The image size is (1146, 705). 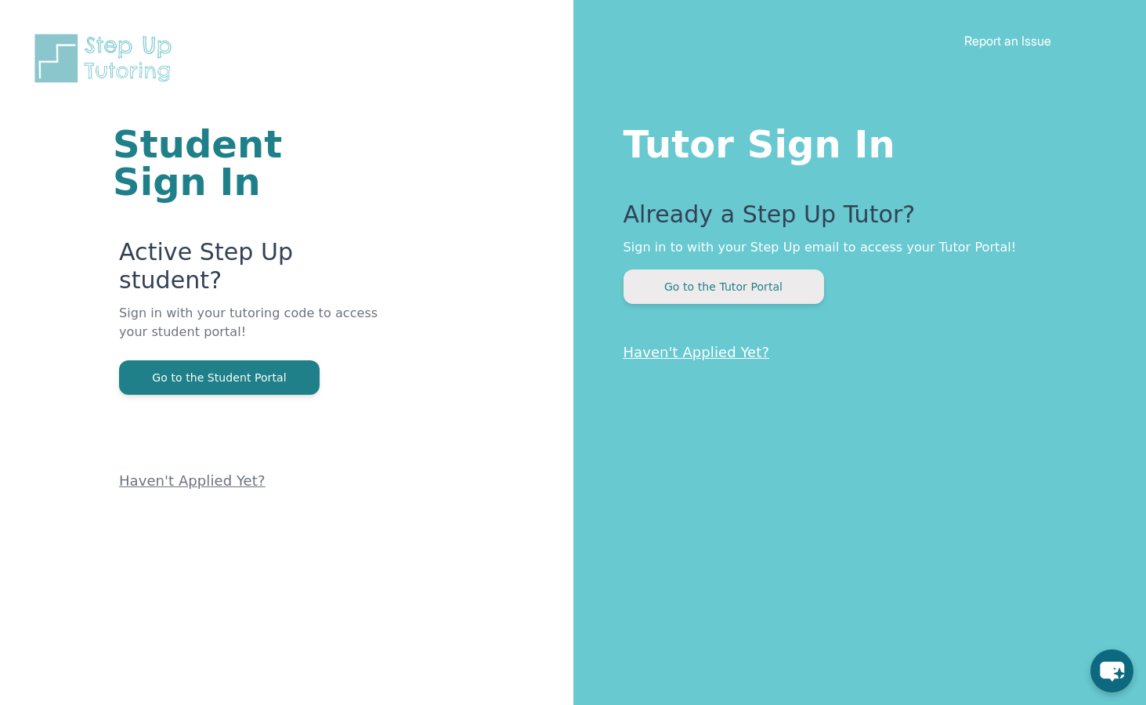 I want to click on a: Go to the Student Portal, so click(x=219, y=377).